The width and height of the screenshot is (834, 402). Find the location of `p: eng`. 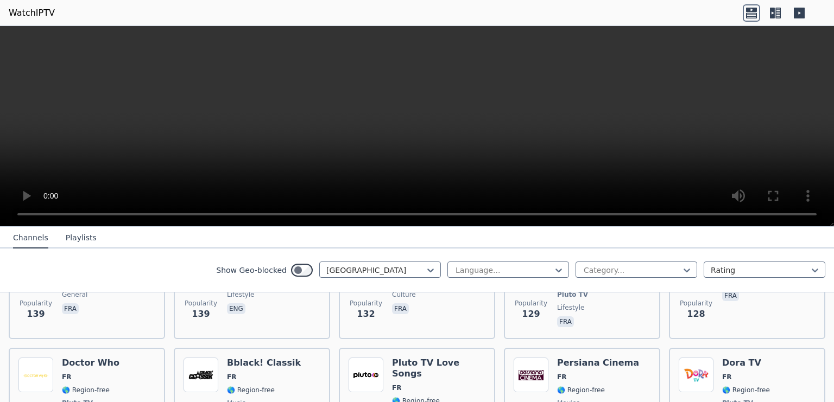

p: eng is located at coordinates (236, 309).